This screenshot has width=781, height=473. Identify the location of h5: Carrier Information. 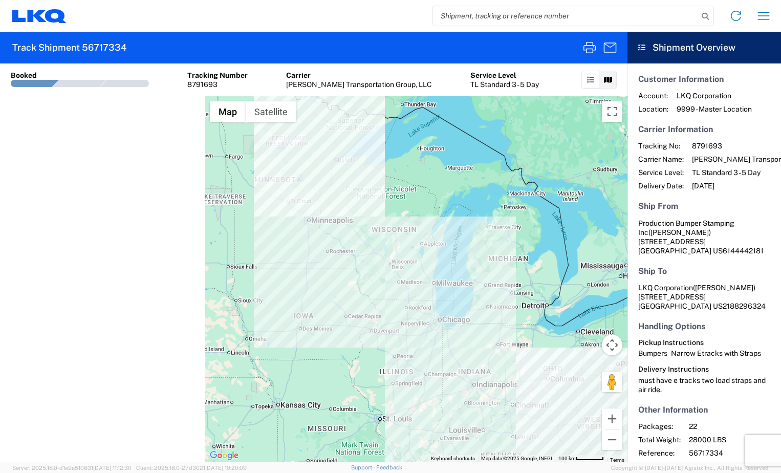
(704, 129).